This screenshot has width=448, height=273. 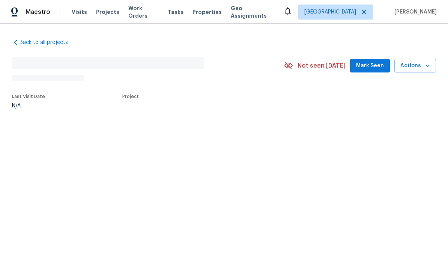 I want to click on span: Project, so click(x=131, y=96).